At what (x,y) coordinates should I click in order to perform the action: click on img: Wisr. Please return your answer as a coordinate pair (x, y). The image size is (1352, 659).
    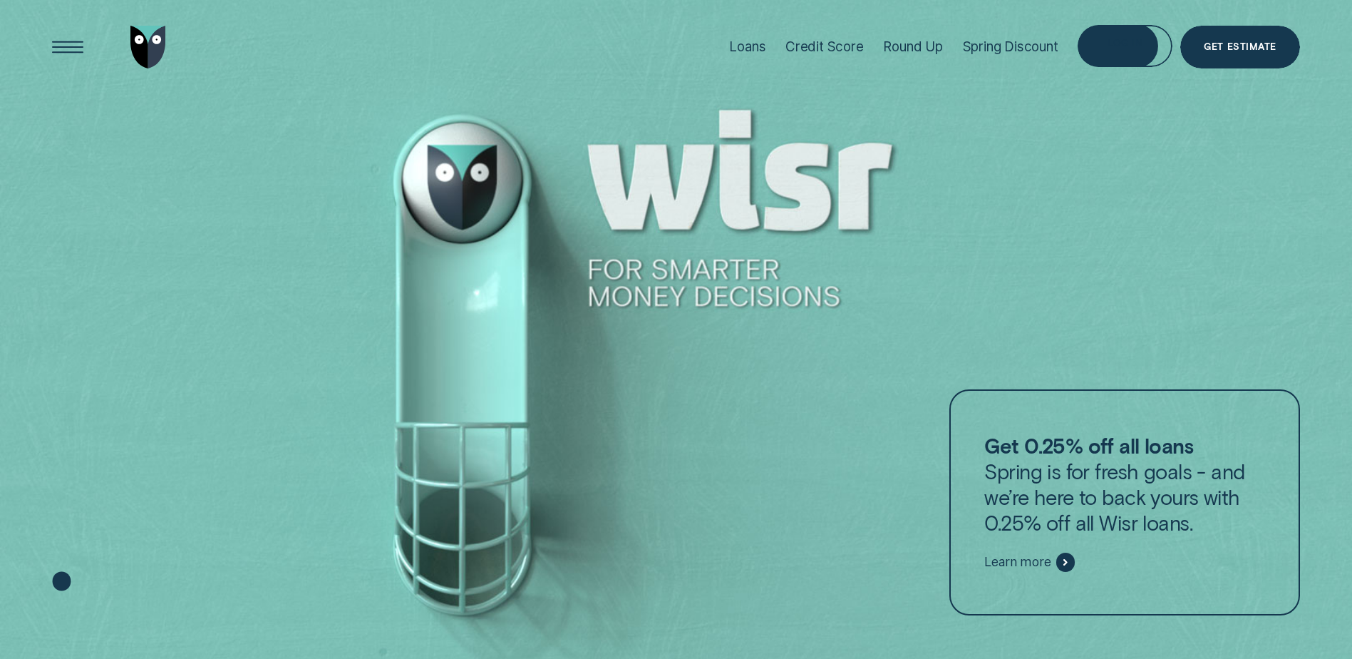
    Looking at the image, I should click on (148, 47).